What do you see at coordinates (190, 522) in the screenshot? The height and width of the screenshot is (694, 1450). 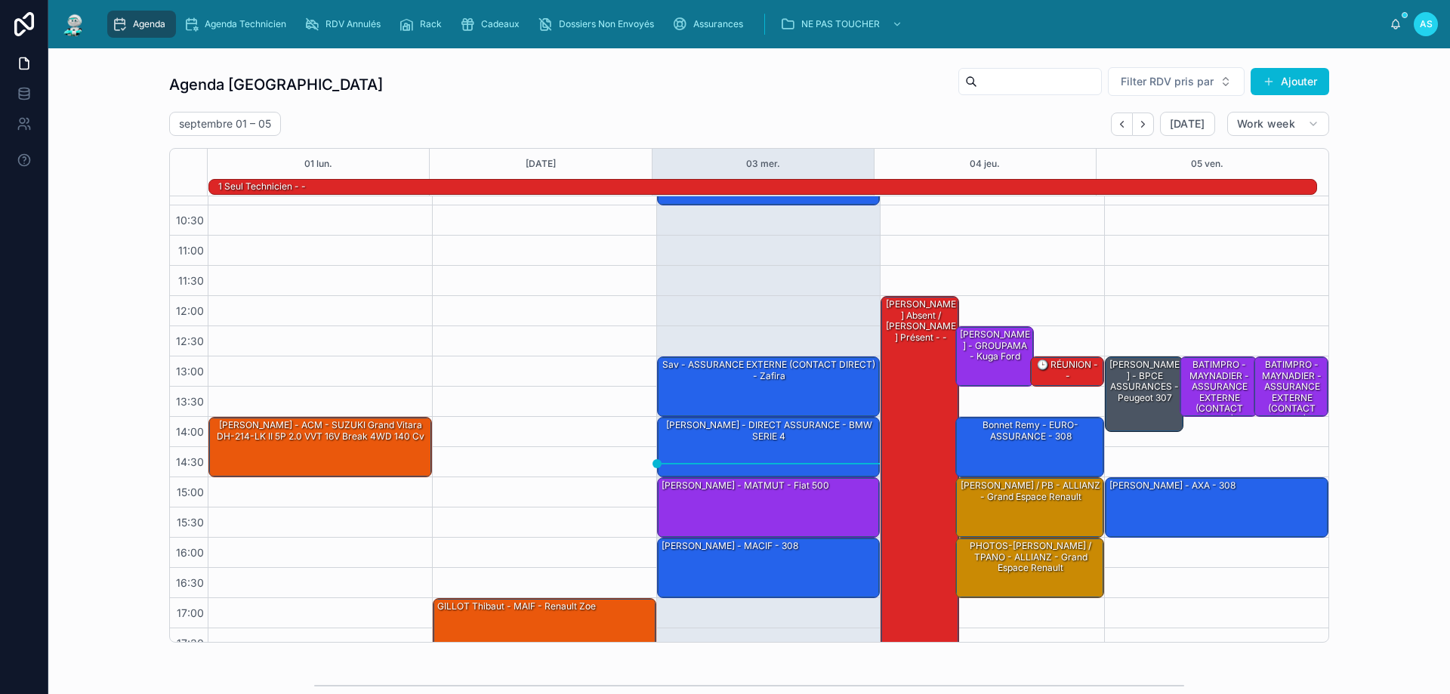 I see `span: 15:30` at bounding box center [190, 522].